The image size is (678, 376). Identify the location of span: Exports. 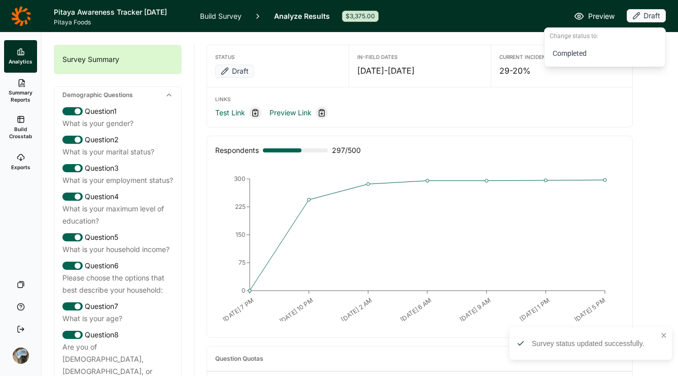
(21, 167).